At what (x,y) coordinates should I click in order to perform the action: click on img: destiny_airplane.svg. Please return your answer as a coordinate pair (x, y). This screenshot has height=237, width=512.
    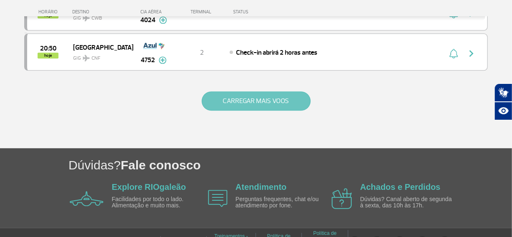
    Looking at the image, I should click on (86, 58).